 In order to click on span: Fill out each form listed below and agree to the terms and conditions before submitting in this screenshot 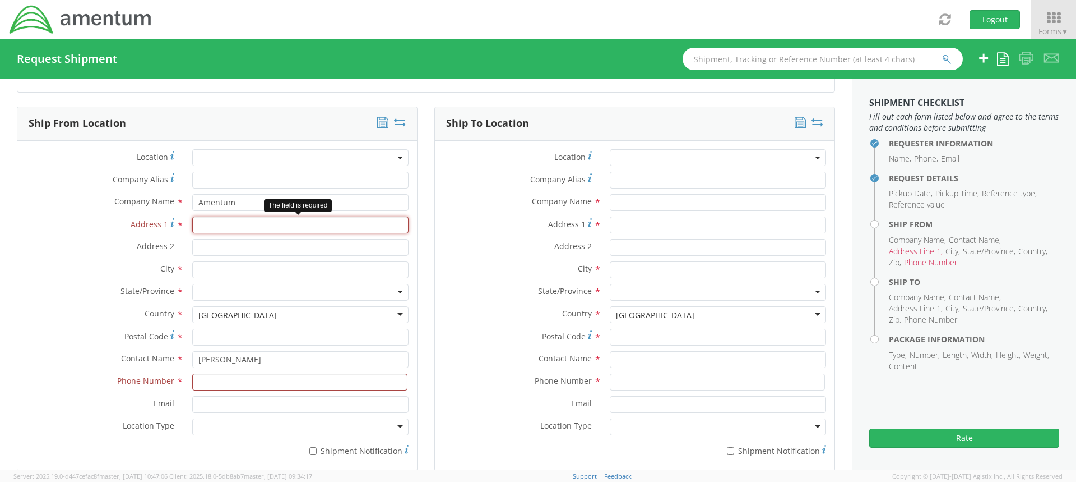, I will do `click(964, 122)`.